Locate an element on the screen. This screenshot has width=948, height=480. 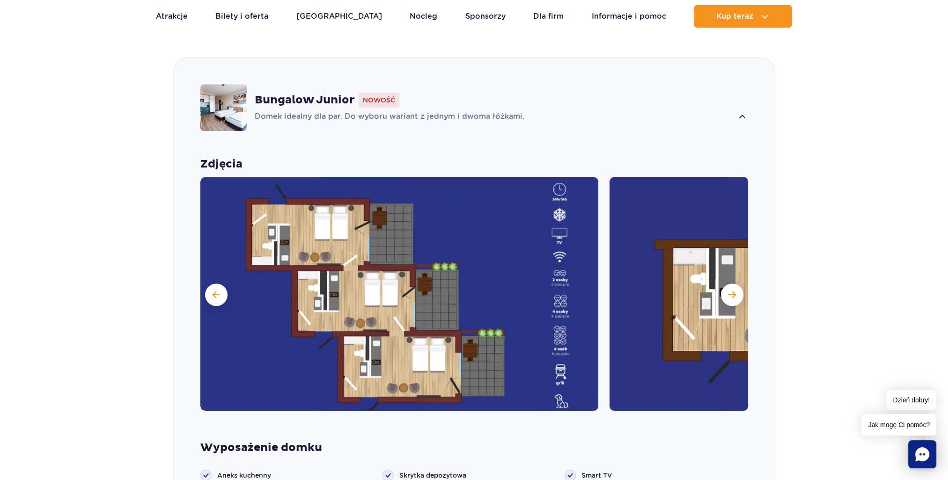
a: Nocleg is located at coordinates (423, 16).